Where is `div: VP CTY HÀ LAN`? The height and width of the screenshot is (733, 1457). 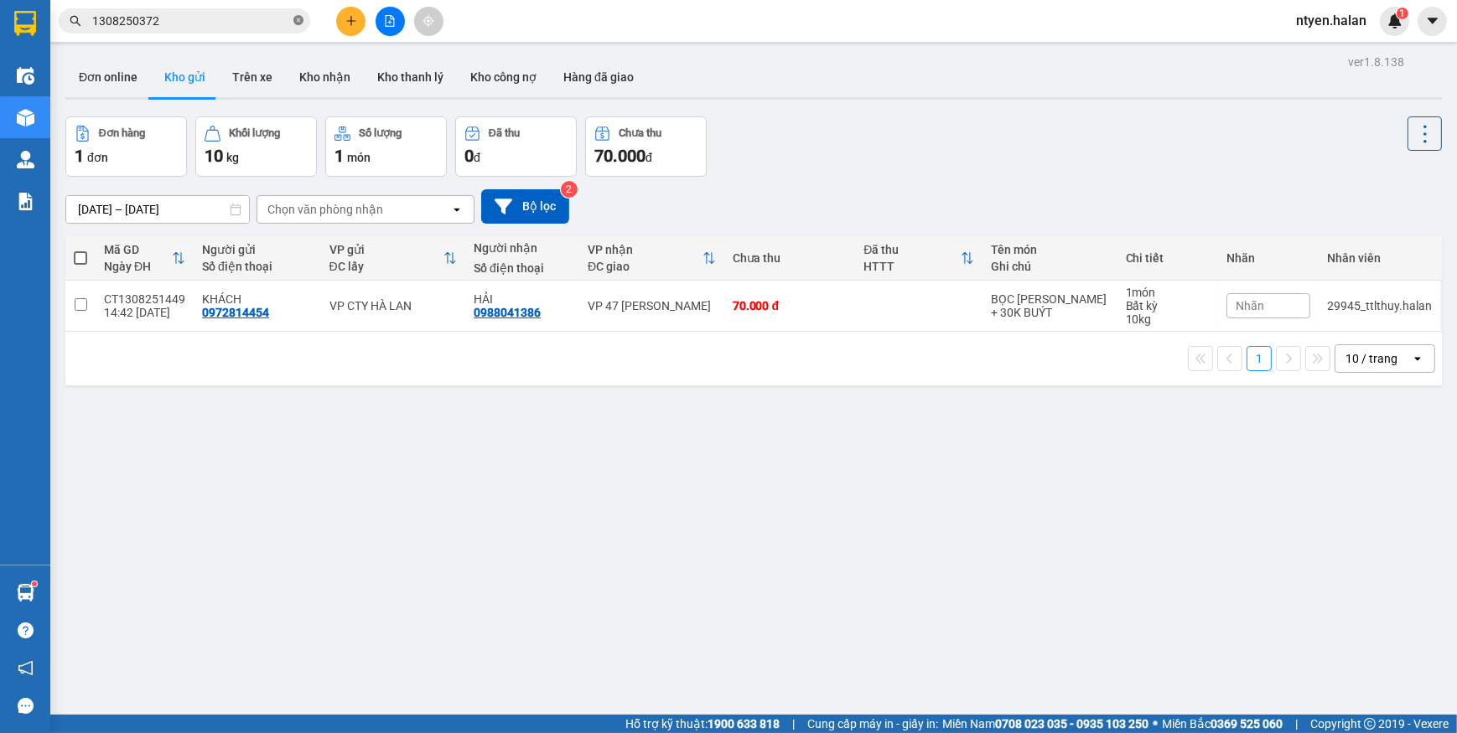
div: VP CTY HÀ LAN is located at coordinates (393, 306).